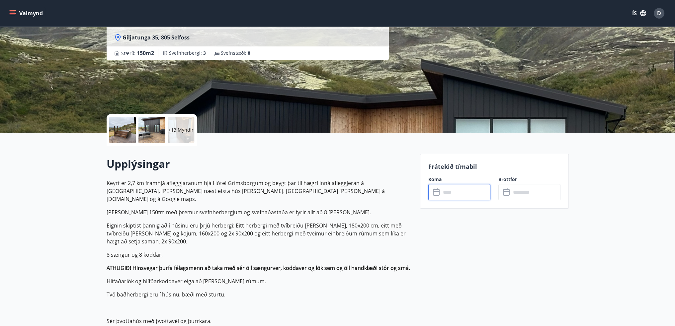 This screenshot has width=675, height=326. What do you see at coordinates (145, 53) in the screenshot?
I see `span: 150 m2` at bounding box center [145, 53].